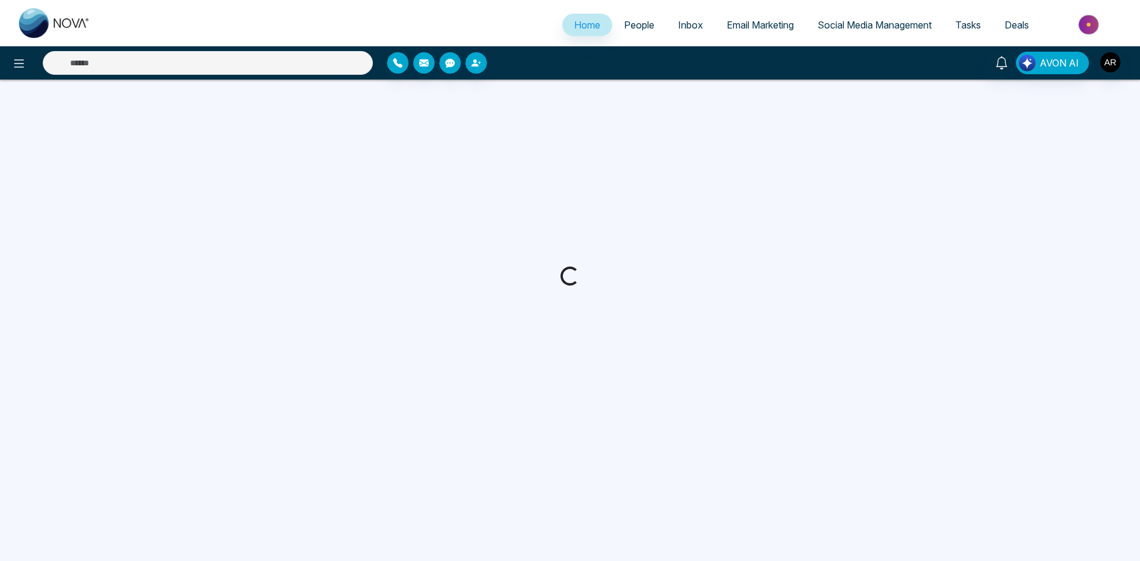  I want to click on a: Home, so click(587, 25).